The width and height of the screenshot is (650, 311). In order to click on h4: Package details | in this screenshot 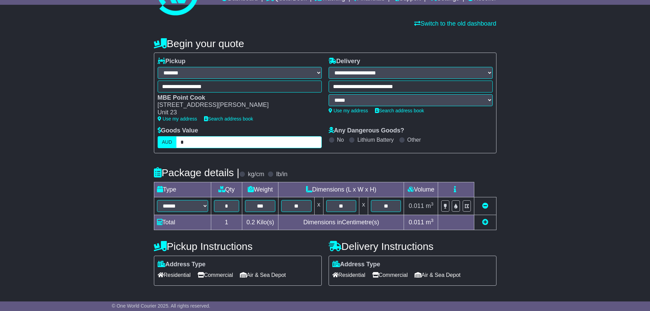, I will do `click(197, 172)`.